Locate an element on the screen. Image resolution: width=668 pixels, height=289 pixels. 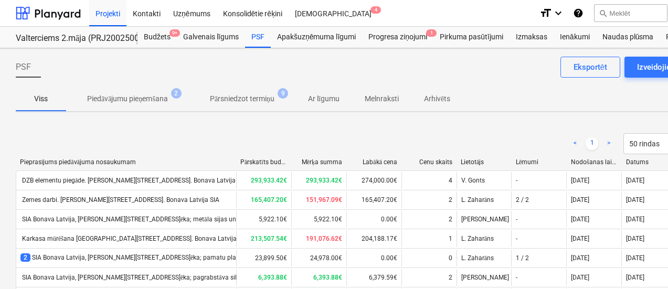
div: 23,899.50€ is located at coordinates (263, 258).